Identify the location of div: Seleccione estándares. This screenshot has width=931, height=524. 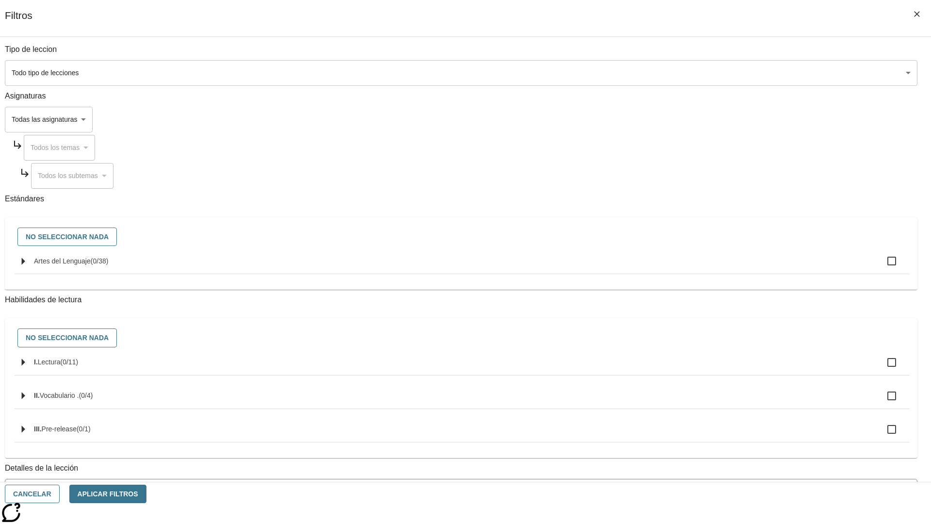
(461, 237).